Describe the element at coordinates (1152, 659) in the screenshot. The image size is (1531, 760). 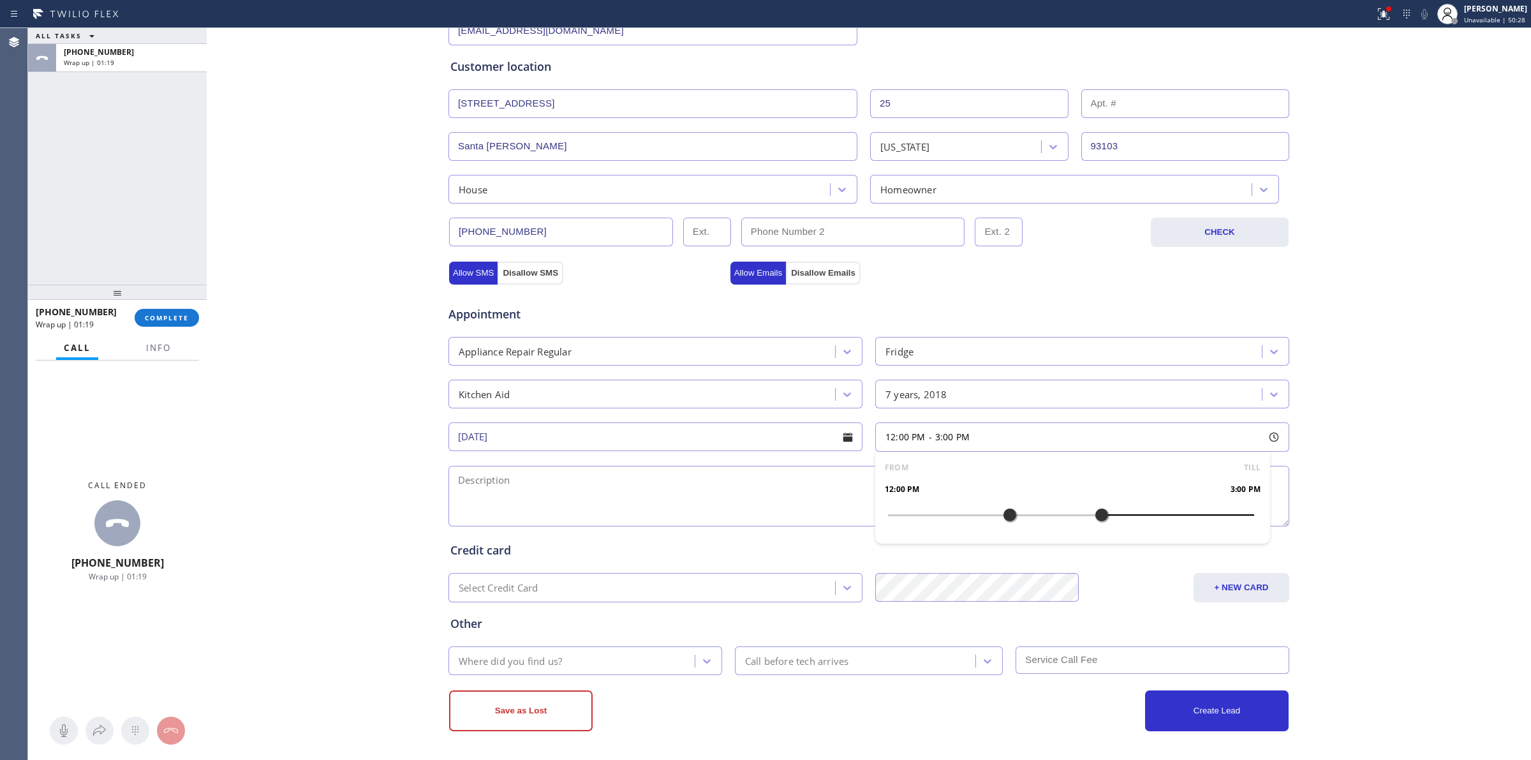
I see `input: Service Call Fee` at that location.